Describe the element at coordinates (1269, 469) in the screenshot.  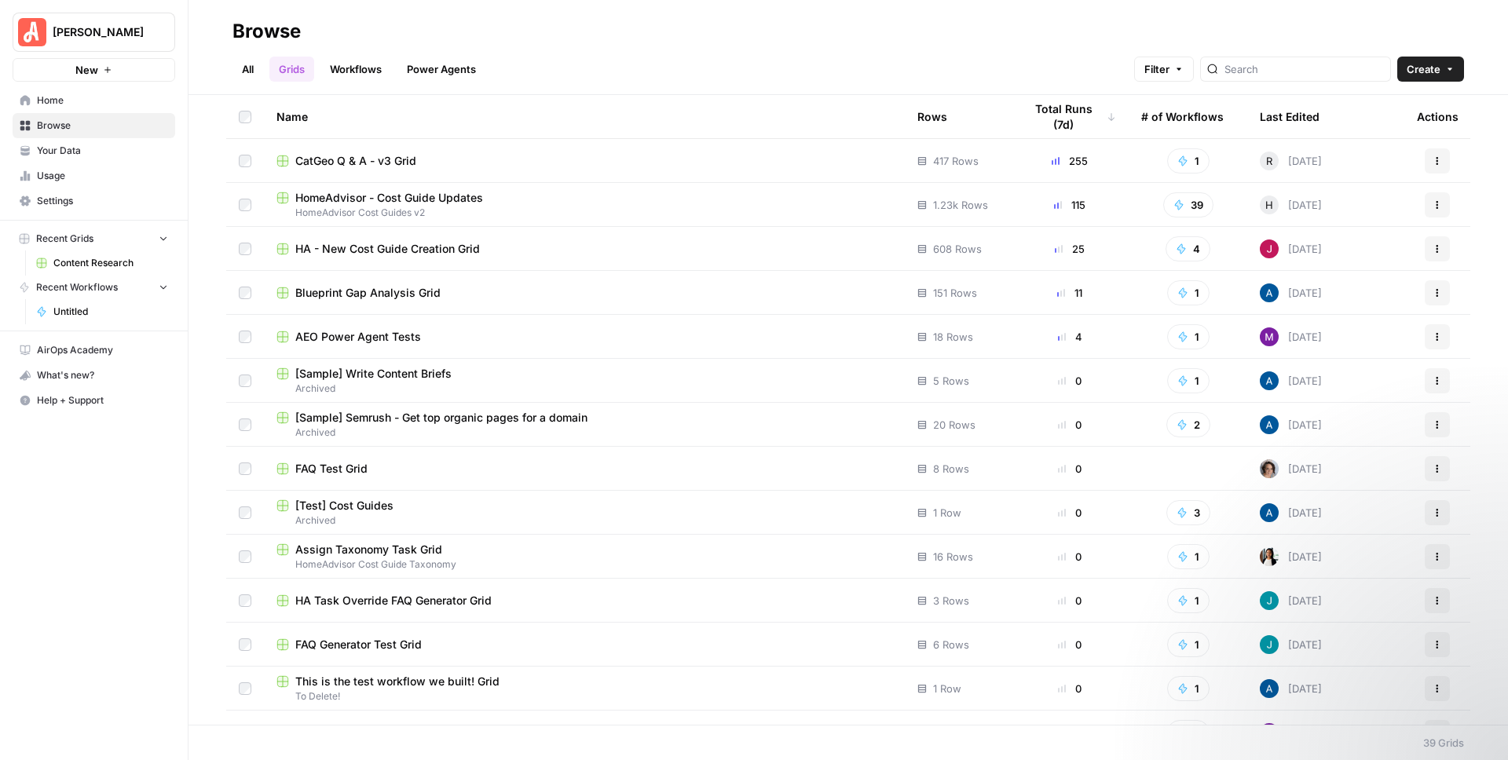
I see `img: jjwggzhotpi0ex40wwa3kcfvp0m0` at that location.